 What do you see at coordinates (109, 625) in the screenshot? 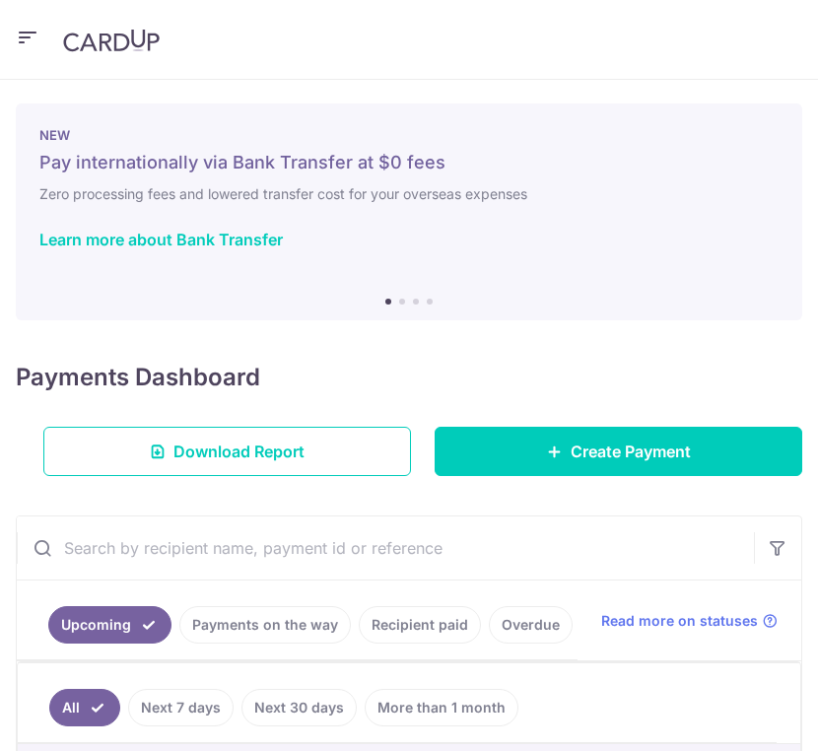
I see `a: Upcoming` at bounding box center [109, 625].